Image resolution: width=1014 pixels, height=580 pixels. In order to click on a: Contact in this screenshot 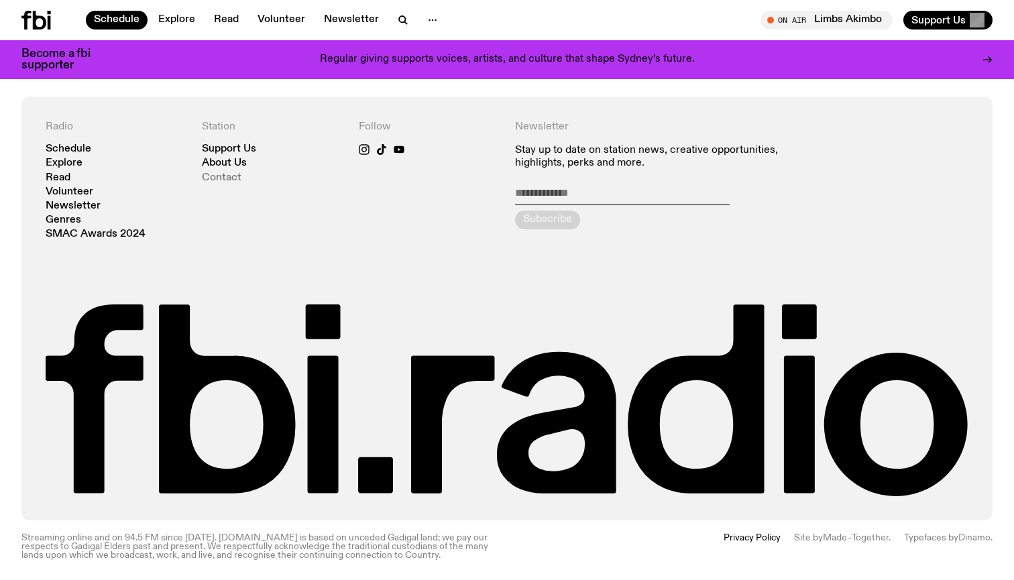, I will do `click(221, 178)`.